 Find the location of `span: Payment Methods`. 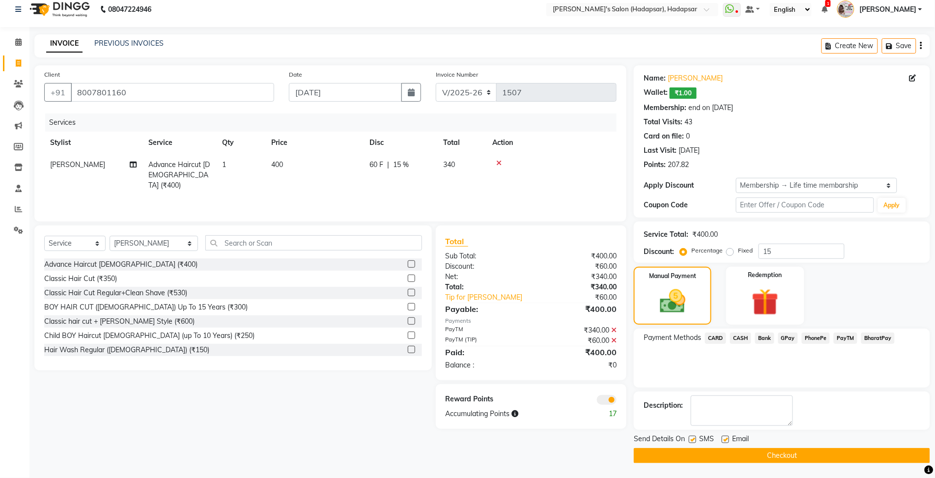

span: Payment Methods is located at coordinates (672, 338).